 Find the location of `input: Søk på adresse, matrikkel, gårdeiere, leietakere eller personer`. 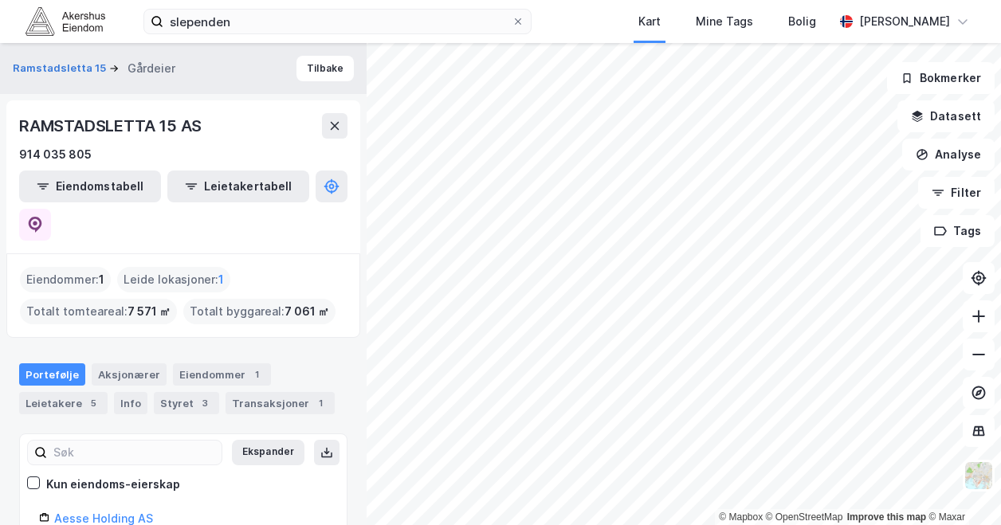

input: Søk på adresse, matrikkel, gårdeiere, leietakere eller personer is located at coordinates (337, 22).